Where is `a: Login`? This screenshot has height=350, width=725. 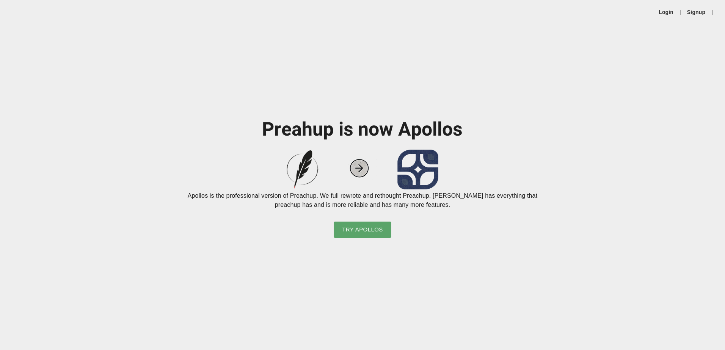 a: Login is located at coordinates (666, 12).